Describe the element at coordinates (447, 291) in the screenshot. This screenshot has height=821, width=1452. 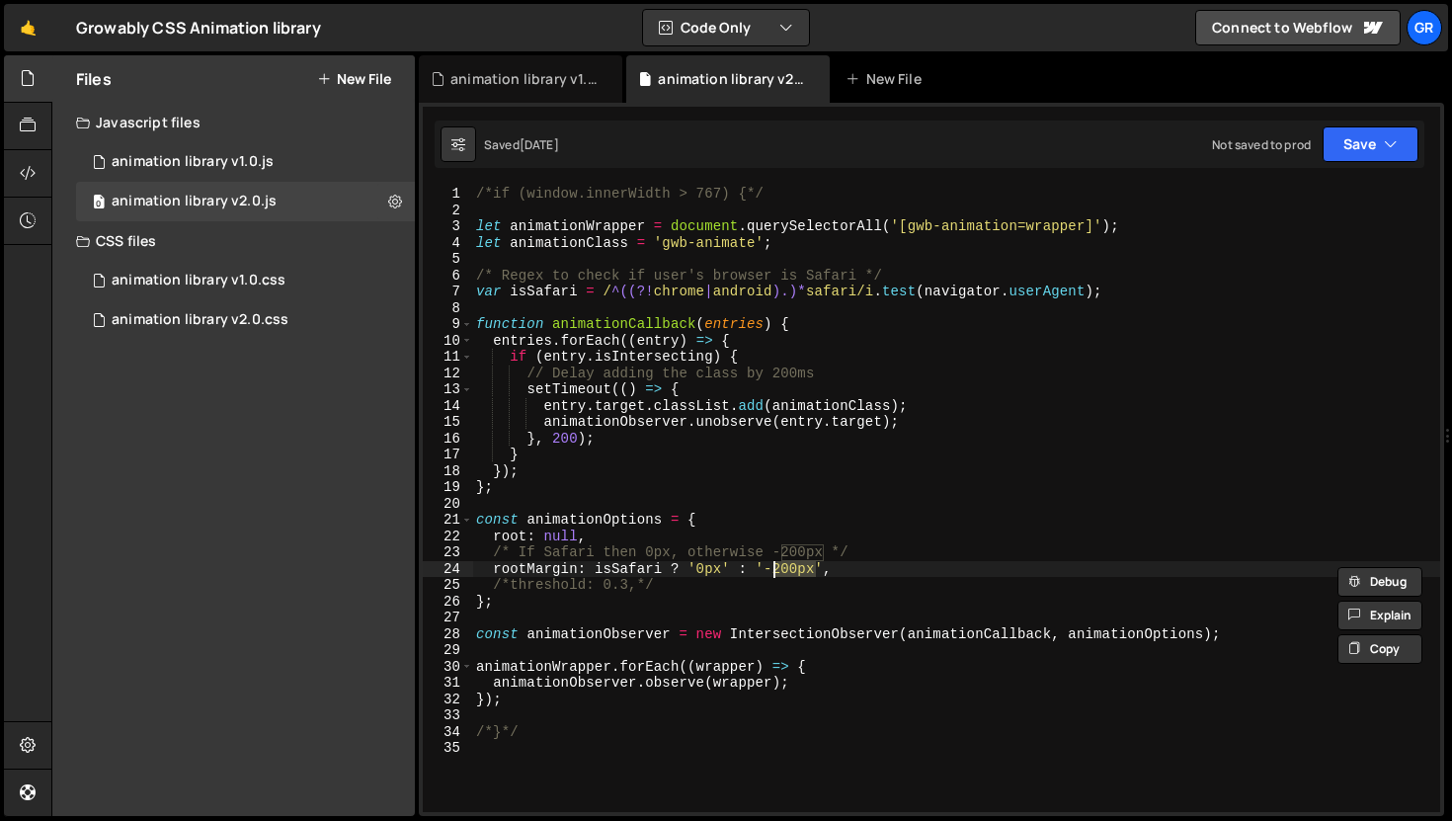
I see `div: 7` at that location.